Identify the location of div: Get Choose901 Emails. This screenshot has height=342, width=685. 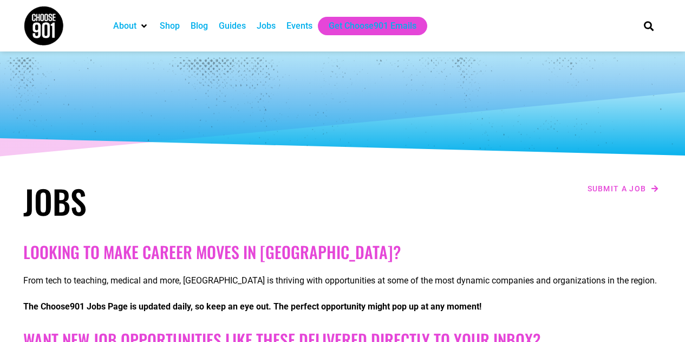
(372, 26).